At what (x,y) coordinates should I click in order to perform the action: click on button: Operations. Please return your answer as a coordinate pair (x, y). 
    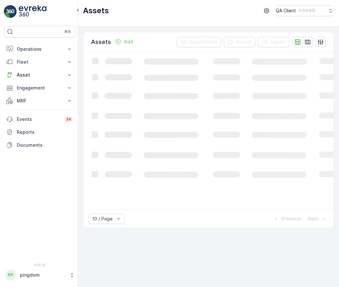
    Looking at the image, I should click on (39, 49).